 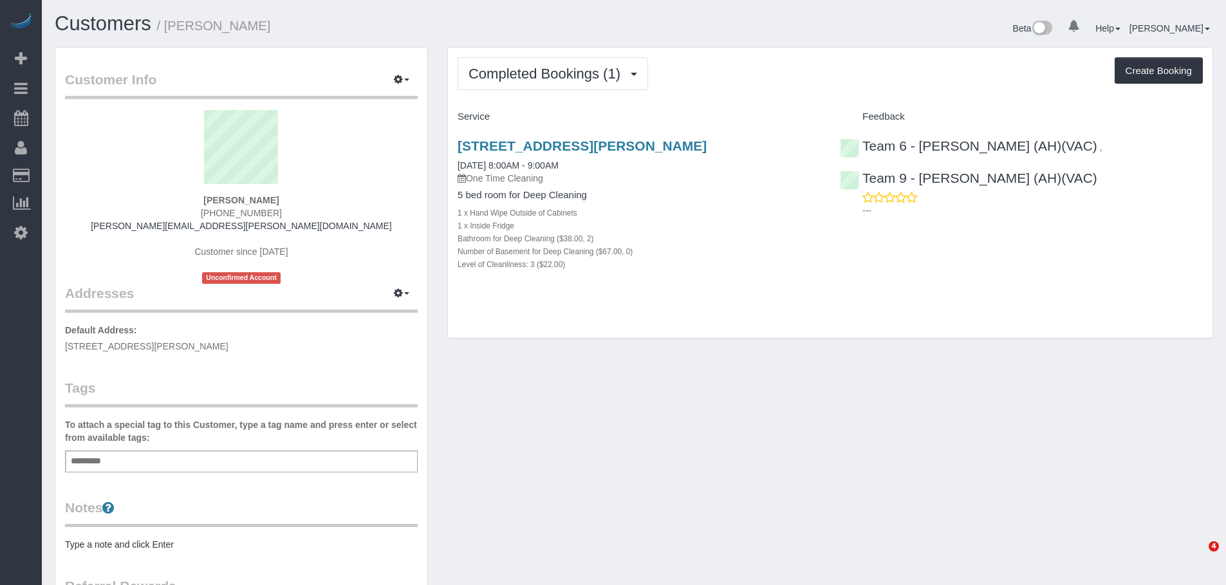 What do you see at coordinates (241, 431) in the screenshot?
I see `label: To attach a special tag to this Customer, type a tag name and press enter or select from availabl...` at bounding box center [241, 431].